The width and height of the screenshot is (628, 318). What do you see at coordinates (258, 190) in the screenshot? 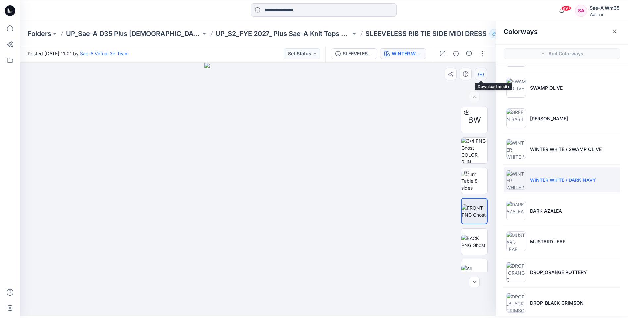
I see `img: eyJhbGciOiJIUzI1NiIsImtpZCI6IjAiLCJzbHQiOiJzZXMiLCJ0eXAiOiJKV1QifQ.eyJkYXRhIjp7InR5cGUiOiJzdG9yYW...` at bounding box center [258, 190].